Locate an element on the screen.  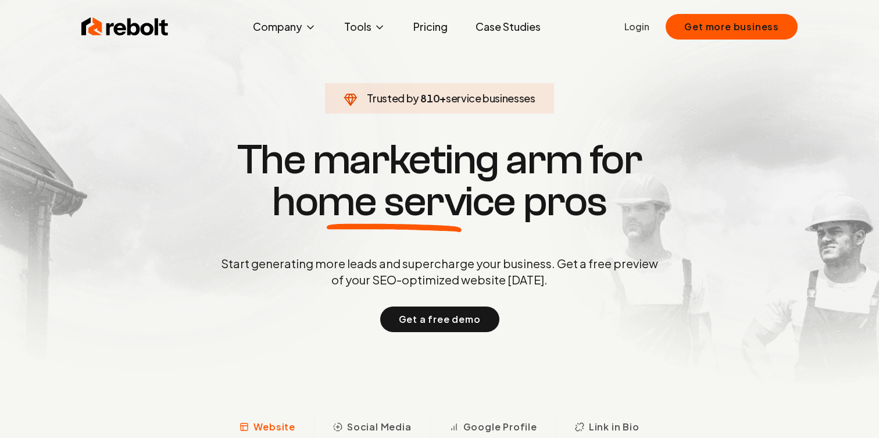
p: Start generating more leads and supercharge your business. Get a free preview of your SEO-optimiz... is located at coordinates (440, 272).